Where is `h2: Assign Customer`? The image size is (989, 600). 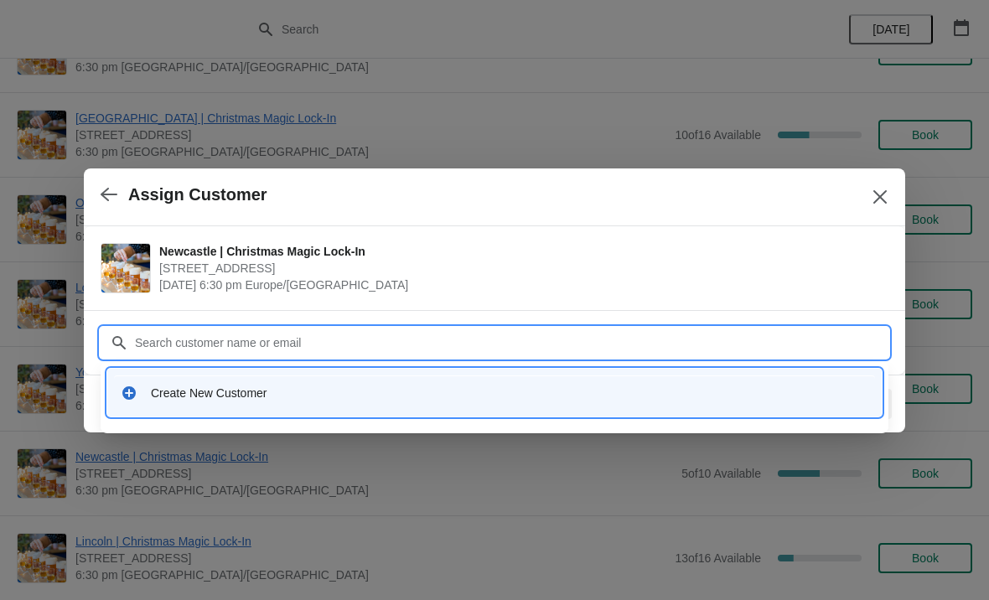
h2: Assign Customer is located at coordinates (198, 195).